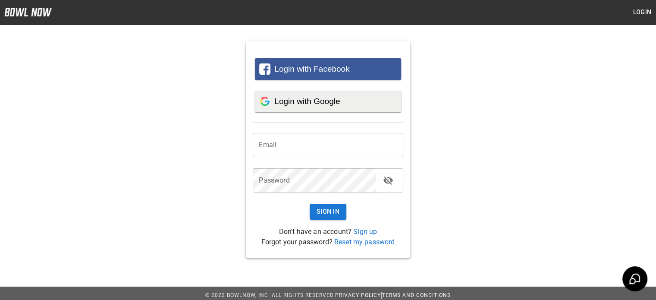 This screenshot has width=656, height=300. Describe the element at coordinates (307, 101) in the screenshot. I see `span: Login with Google` at that location.